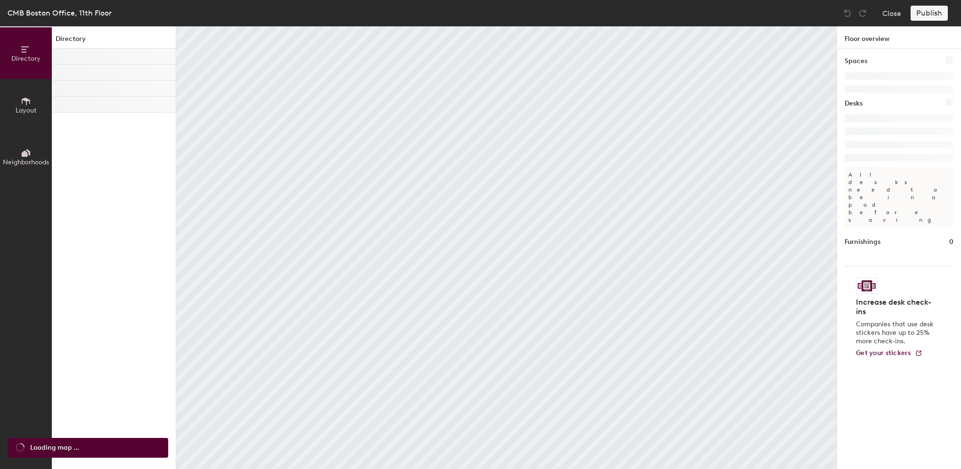  I want to click on h4: Increase desk check-ins, so click(896, 307).